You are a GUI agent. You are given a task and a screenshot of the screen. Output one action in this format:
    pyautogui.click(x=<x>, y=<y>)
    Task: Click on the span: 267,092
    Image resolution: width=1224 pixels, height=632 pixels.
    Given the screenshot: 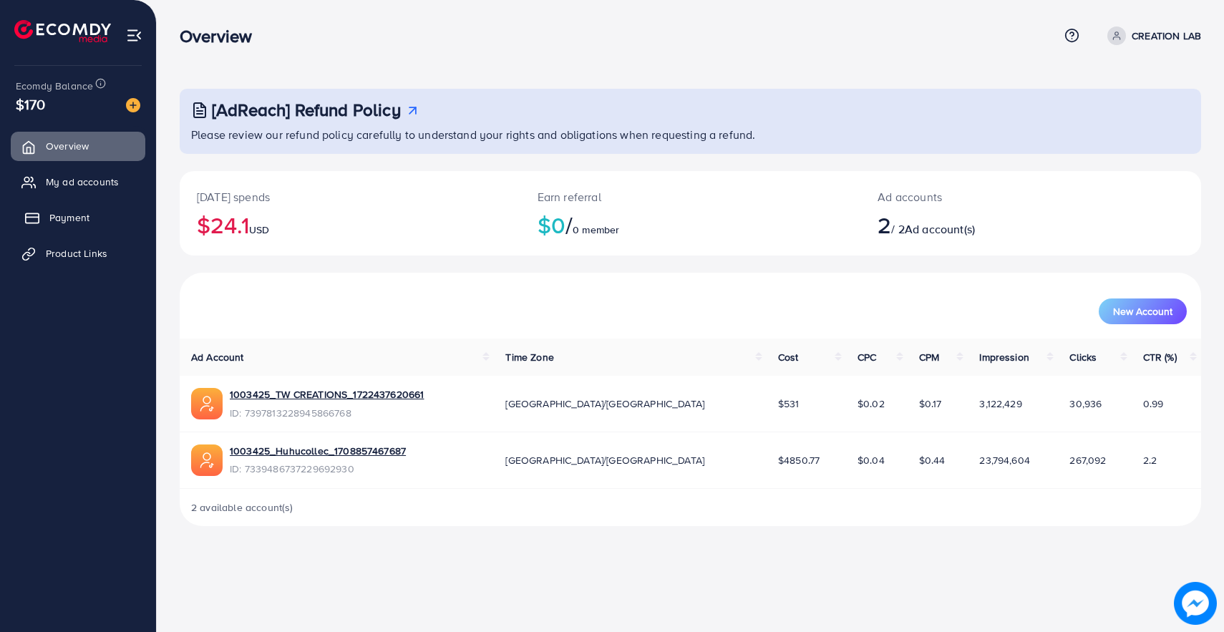 What is the action you would take?
    pyautogui.click(x=1087, y=460)
    